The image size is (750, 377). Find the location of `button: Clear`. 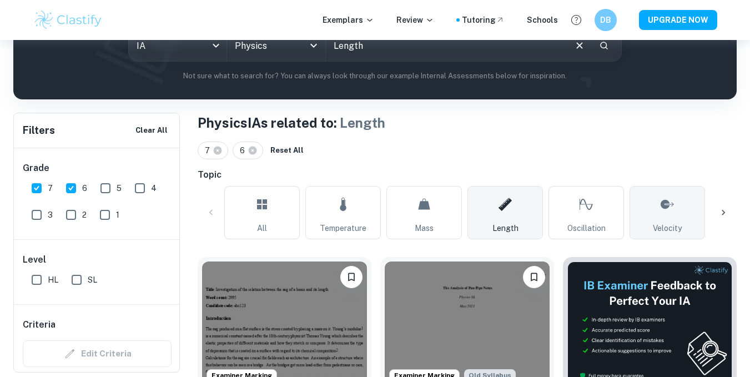

button: Clear is located at coordinates (580, 46).